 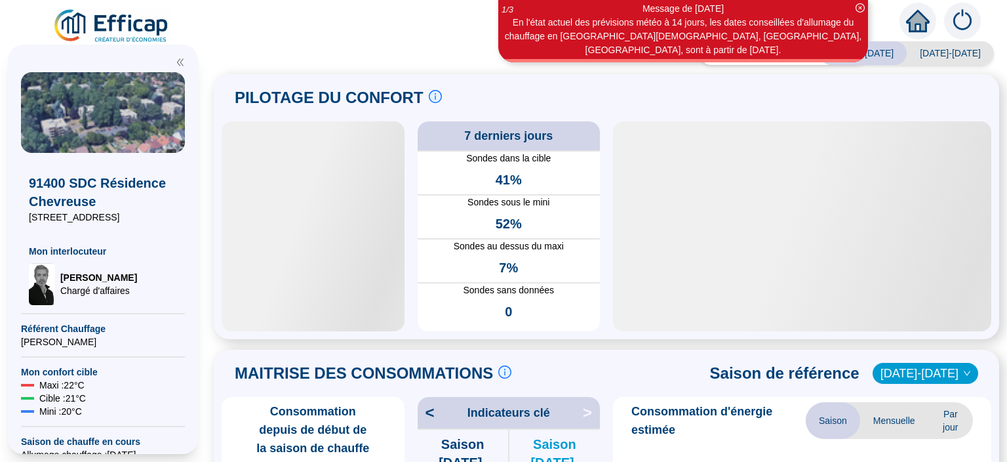 What do you see at coordinates (509, 290) in the screenshot?
I see `span: Sondes sans données` at bounding box center [509, 290].